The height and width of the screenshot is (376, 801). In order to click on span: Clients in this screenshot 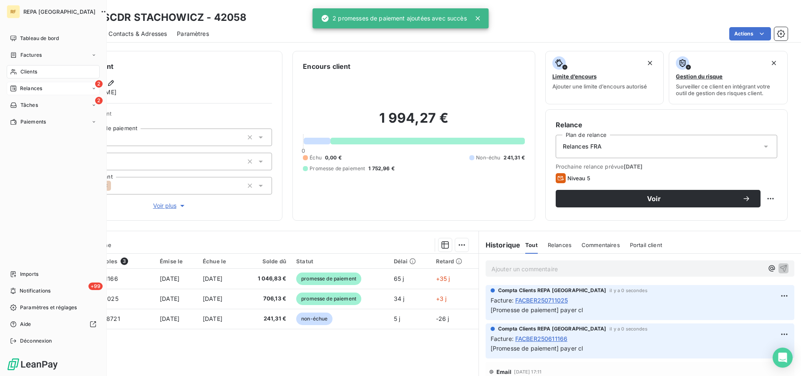, I will do `click(29, 72)`.